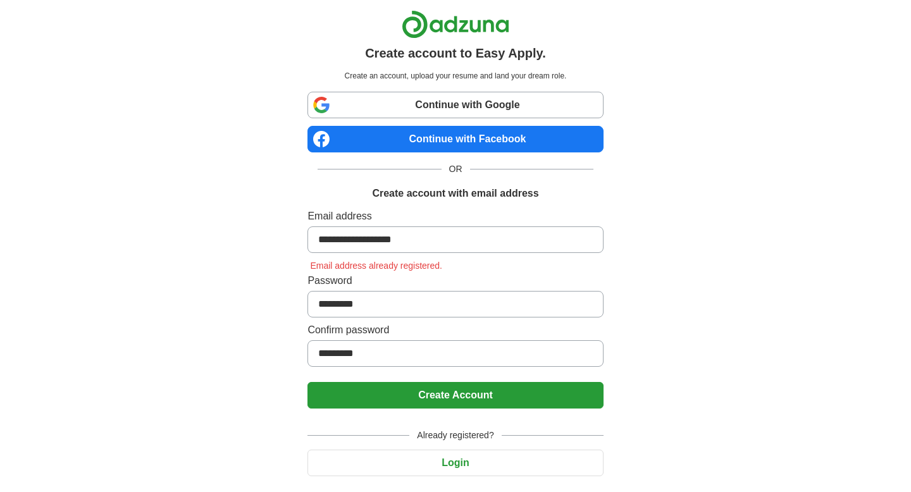 The width and height of the screenshot is (911, 492). What do you see at coordinates (455, 194) in the screenshot?
I see `h1: Create account with email address` at bounding box center [455, 194].